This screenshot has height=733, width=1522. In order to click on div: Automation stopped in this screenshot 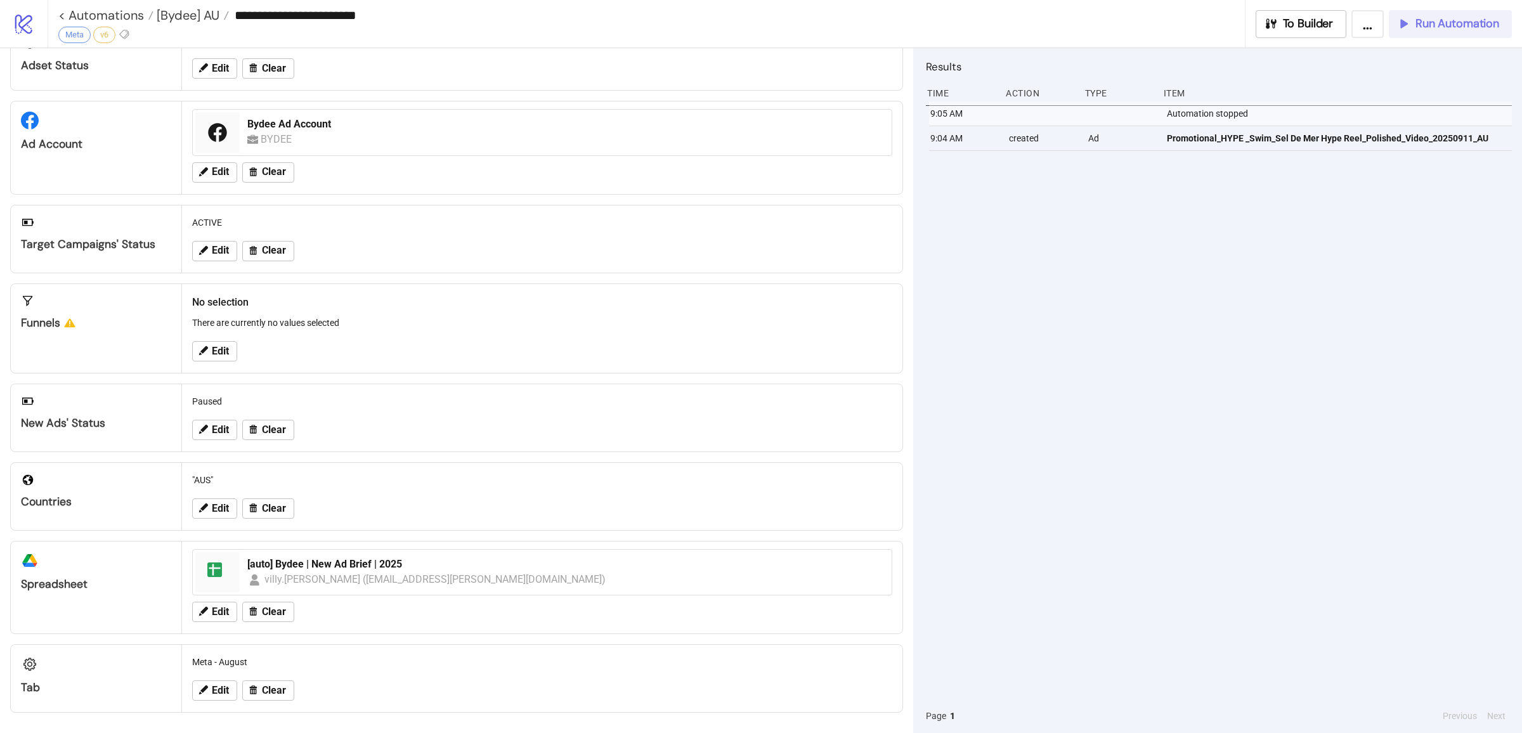, I will do `click(1340, 114)`.